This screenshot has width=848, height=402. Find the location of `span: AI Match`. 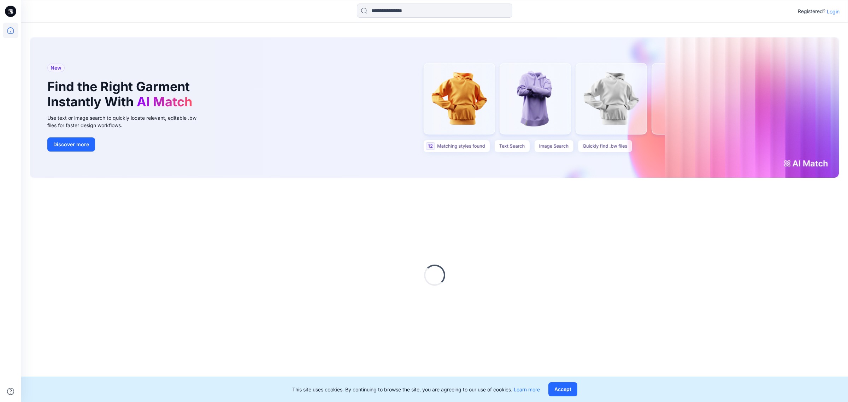

span: AI Match is located at coordinates (164, 102).